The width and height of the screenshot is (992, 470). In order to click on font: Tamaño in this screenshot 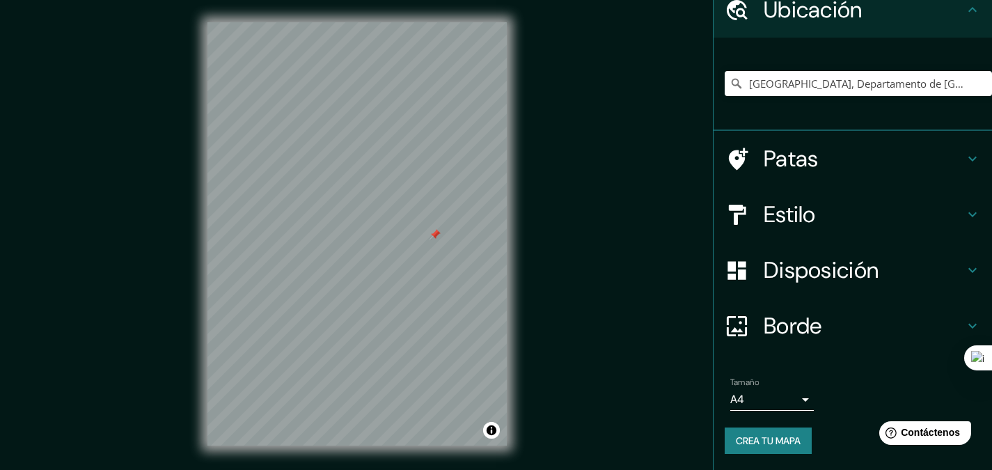, I will do `click(744, 382)`.